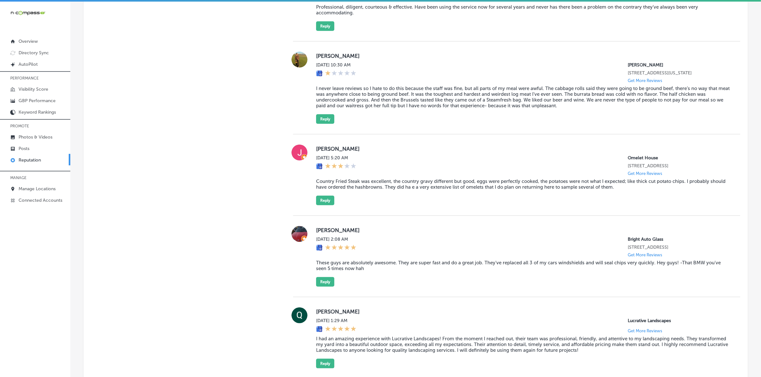 The image size is (761, 377). What do you see at coordinates (28, 64) in the screenshot?
I see `p: AutoPilot` at bounding box center [28, 64].